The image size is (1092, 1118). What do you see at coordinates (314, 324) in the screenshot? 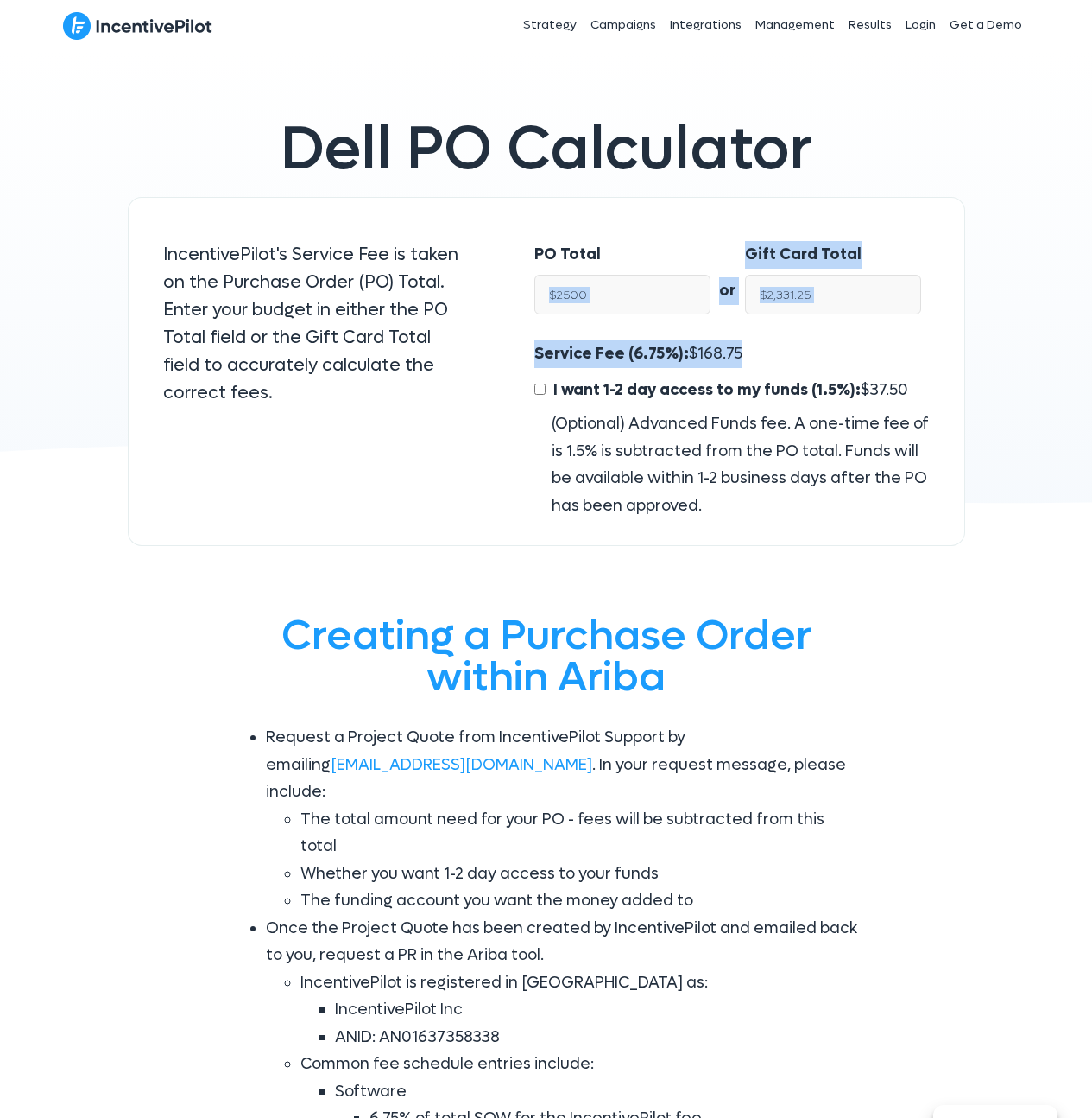
I see `p: IncentivePilot's Service Fee is taken on the Purchase Order (PO) Total. Enter your budget in eith...` at bounding box center [314, 324].